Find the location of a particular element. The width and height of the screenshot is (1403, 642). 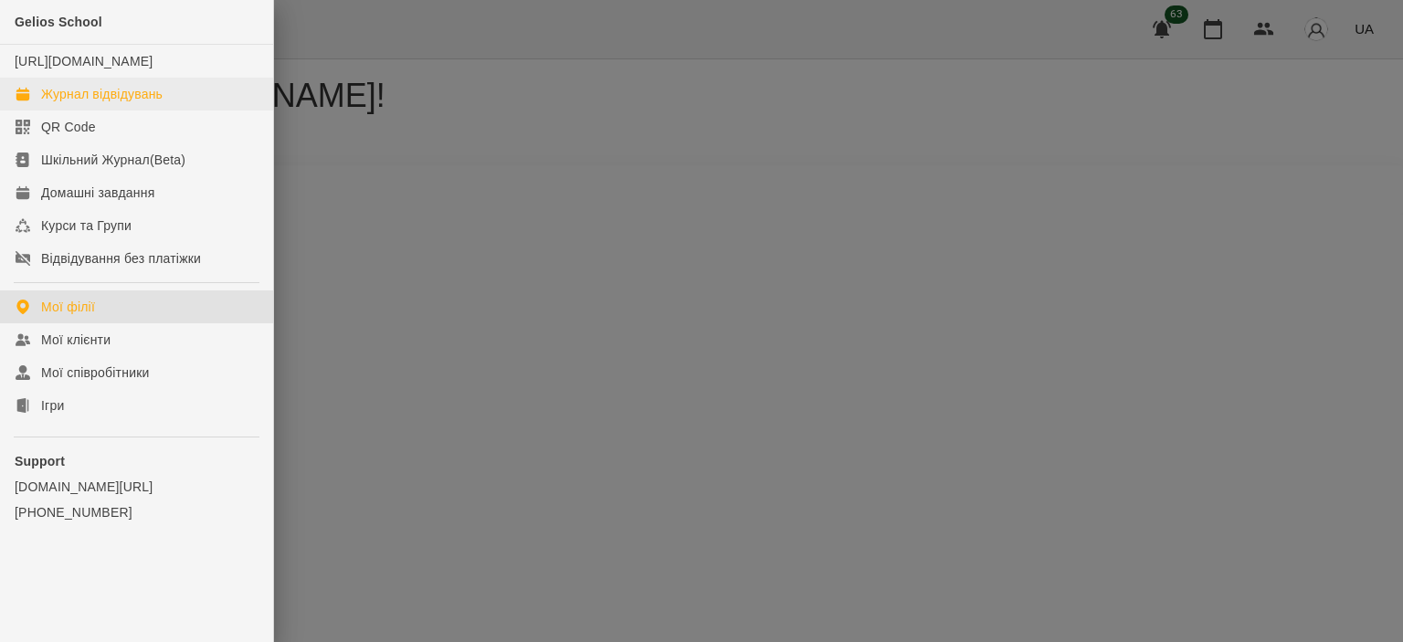

div: Курси та Групи is located at coordinates (86, 226).